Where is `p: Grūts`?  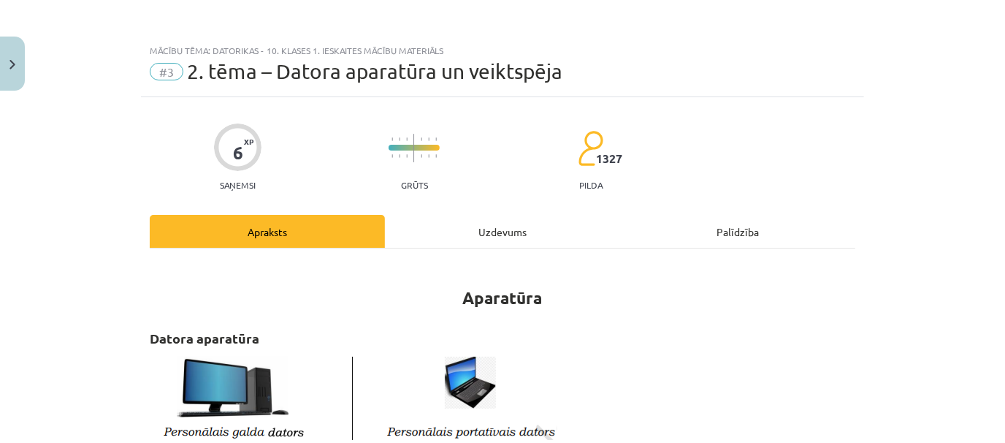 p: Grūts is located at coordinates (414, 185).